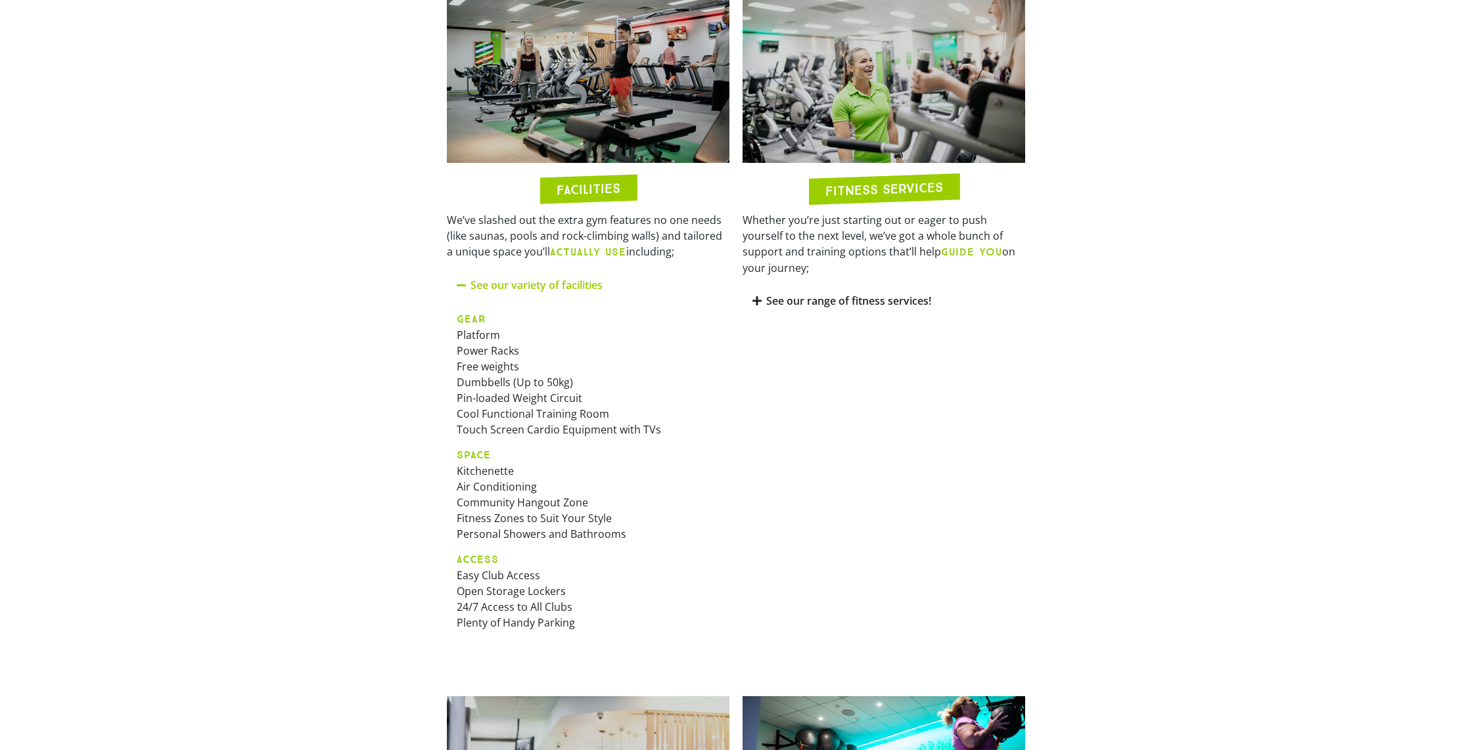  I want to click on div: See our range of fitness services!, so click(884, 301).